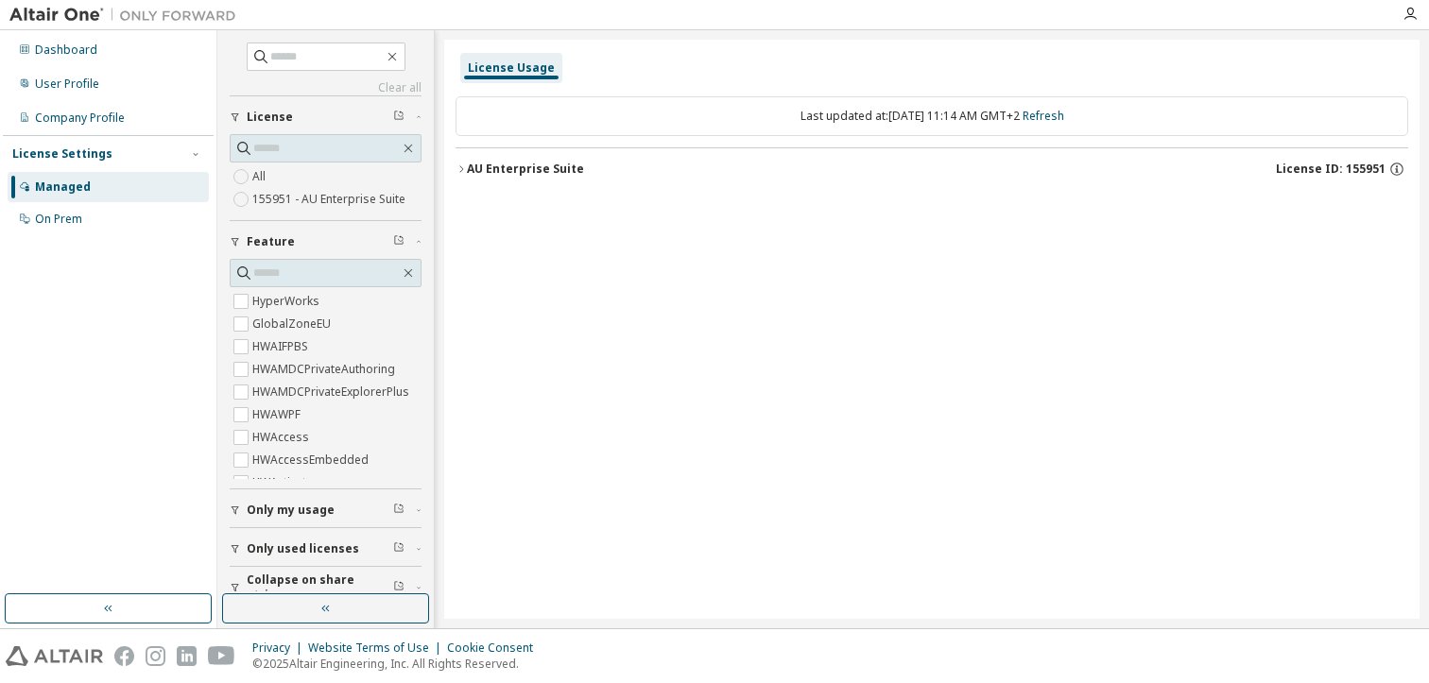 The width and height of the screenshot is (1429, 683). Describe the element at coordinates (155, 656) in the screenshot. I see `img: instagram.svg` at that location.